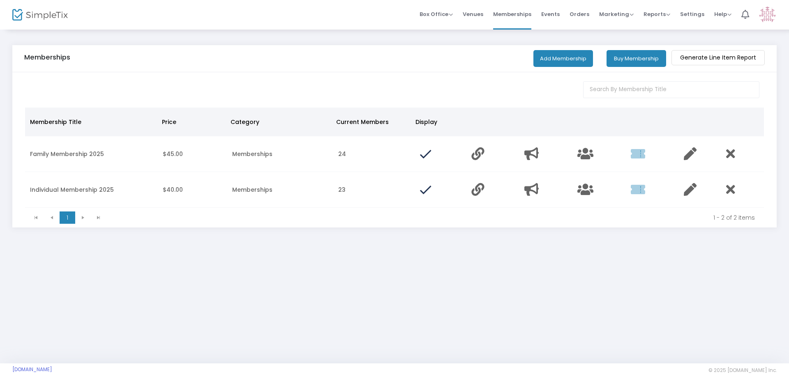  I want to click on span: Help, so click(723, 14).